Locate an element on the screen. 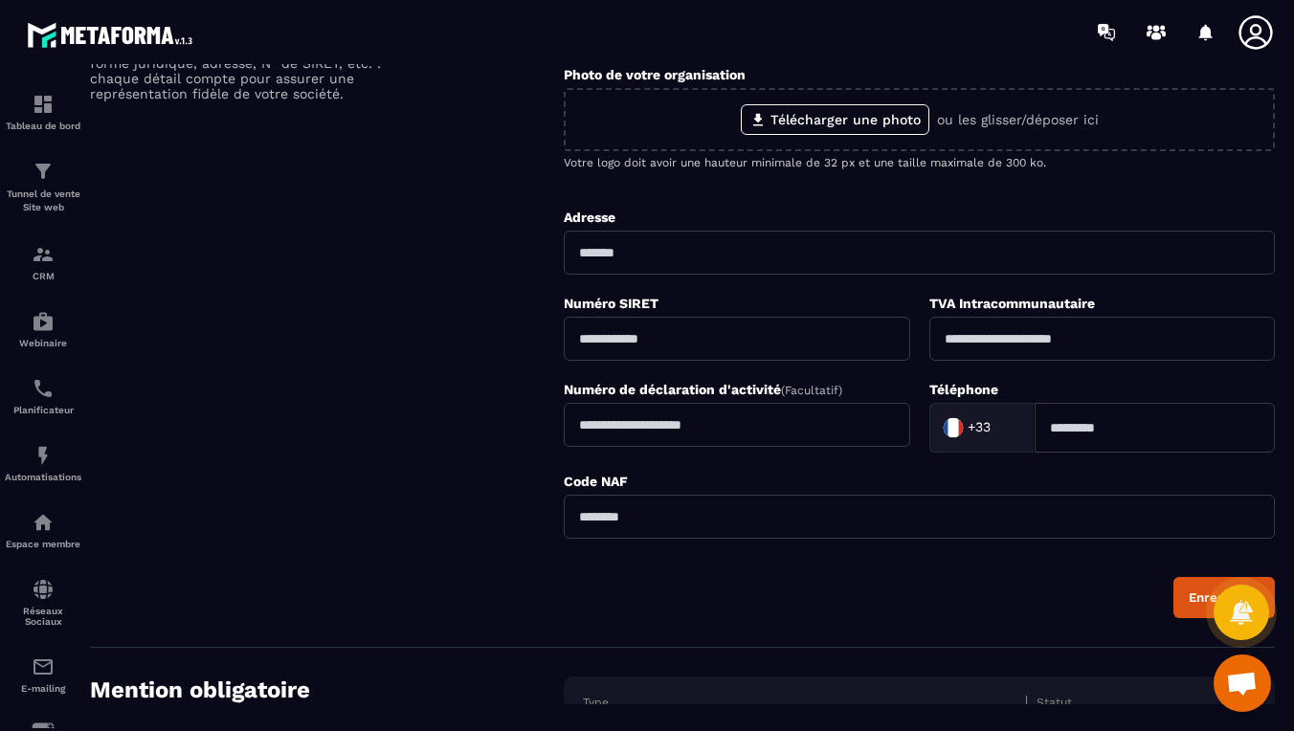  label: Télécharger une photo is located at coordinates (834, 120).